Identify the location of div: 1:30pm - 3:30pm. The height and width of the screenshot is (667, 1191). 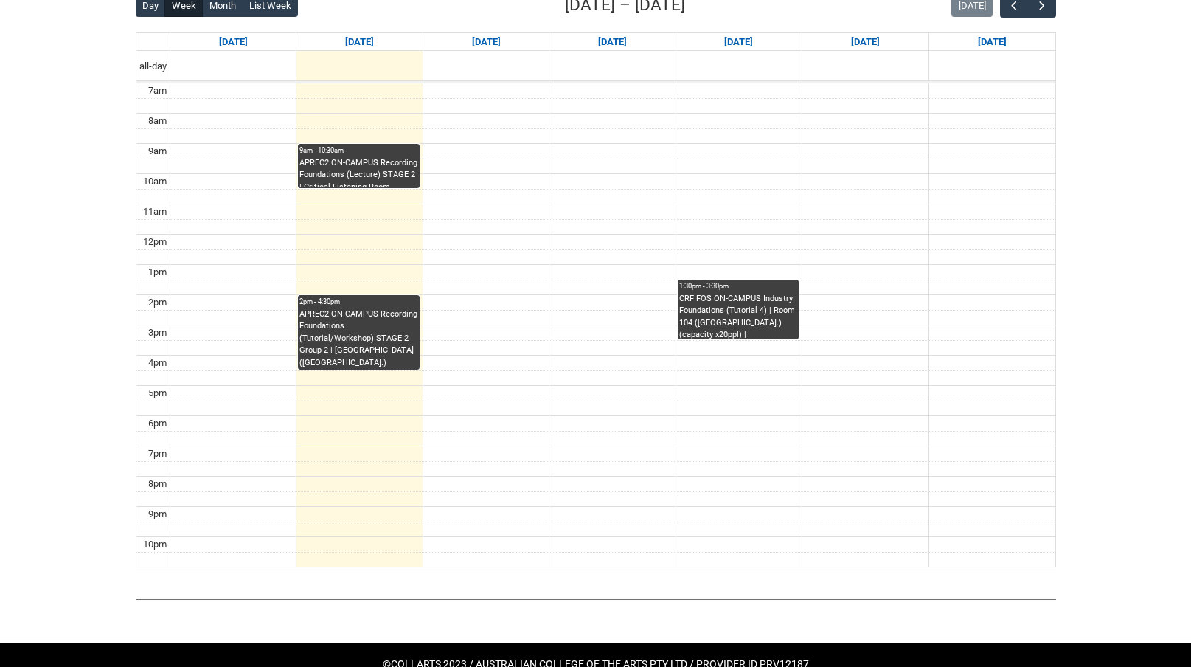
(738, 286).